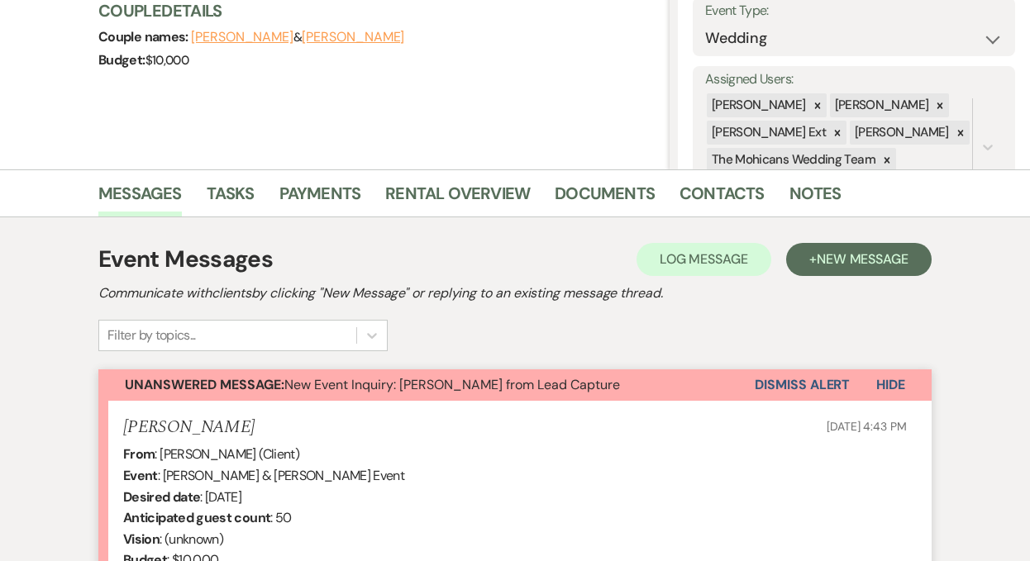  What do you see at coordinates (151, 335) in the screenshot?
I see `div: Filter by topics...` at bounding box center [151, 335].